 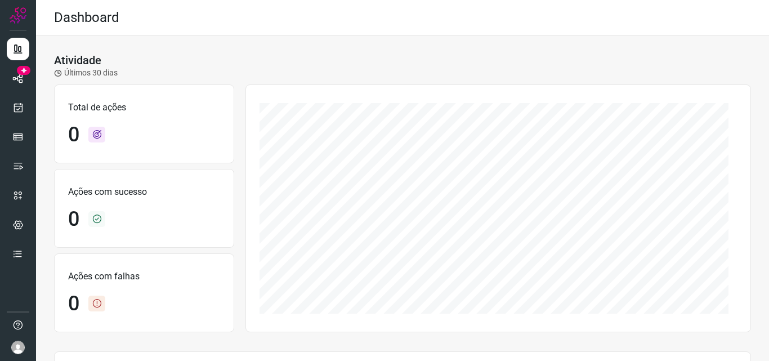 What do you see at coordinates (18, 15) in the screenshot?
I see `img: Logo` at bounding box center [18, 15].